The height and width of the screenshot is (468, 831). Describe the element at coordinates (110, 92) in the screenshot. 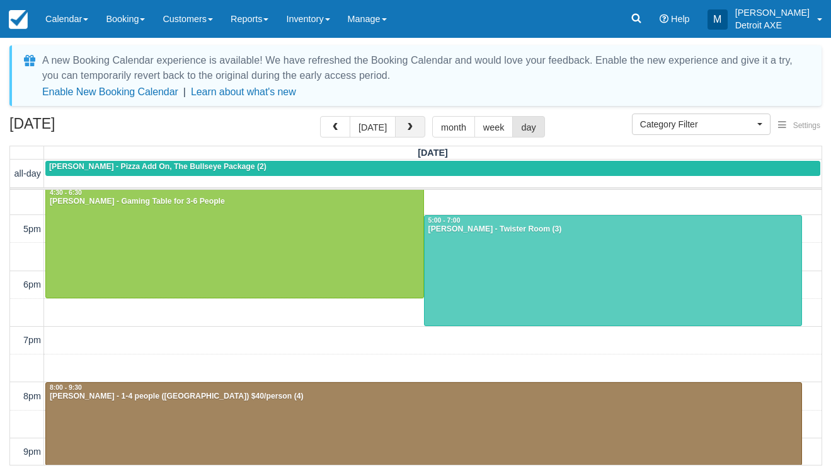

I see `button: Enable New Booking Calendar` at that location.